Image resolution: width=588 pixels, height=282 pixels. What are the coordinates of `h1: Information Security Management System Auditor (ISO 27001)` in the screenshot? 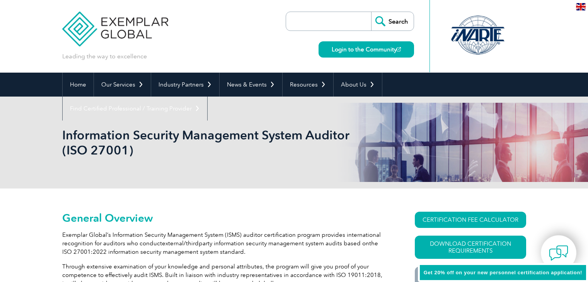 It's located at (211, 143).